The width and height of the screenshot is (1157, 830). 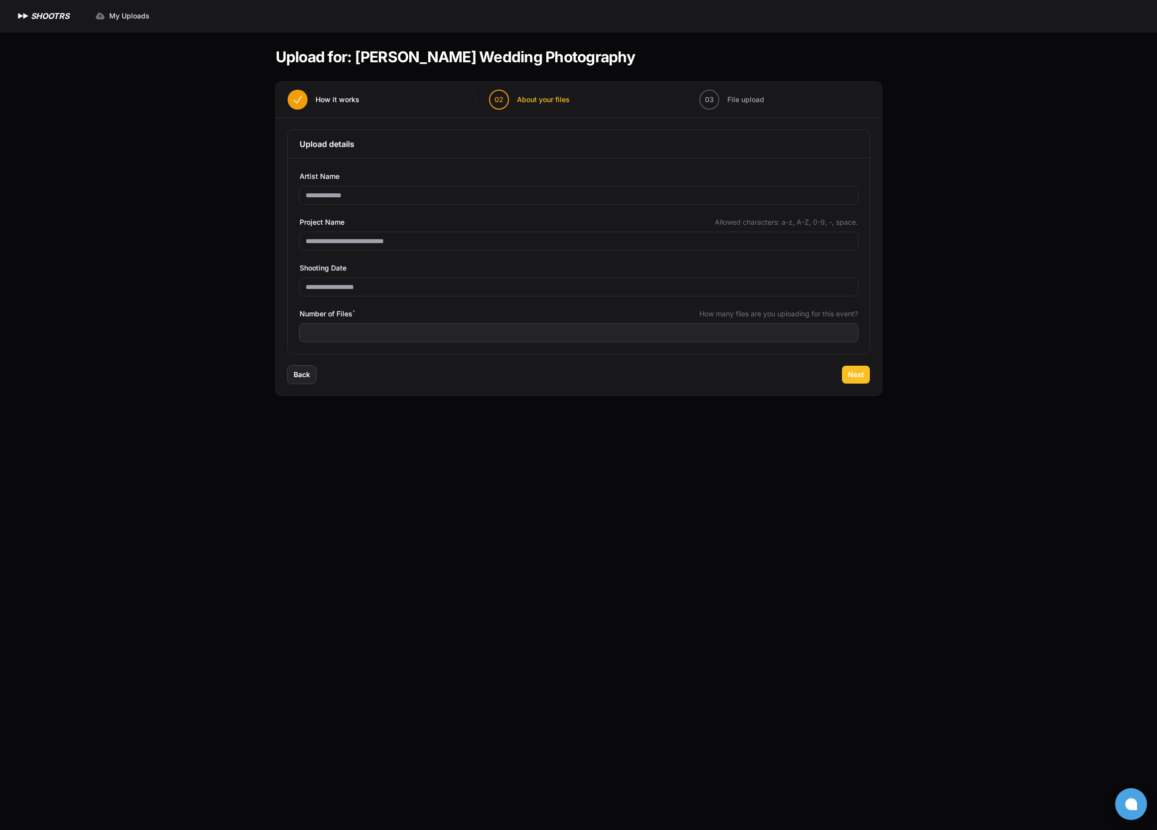 I want to click on span: Allowed characters: a-z, A-Z, 0-9, -, space., so click(x=786, y=222).